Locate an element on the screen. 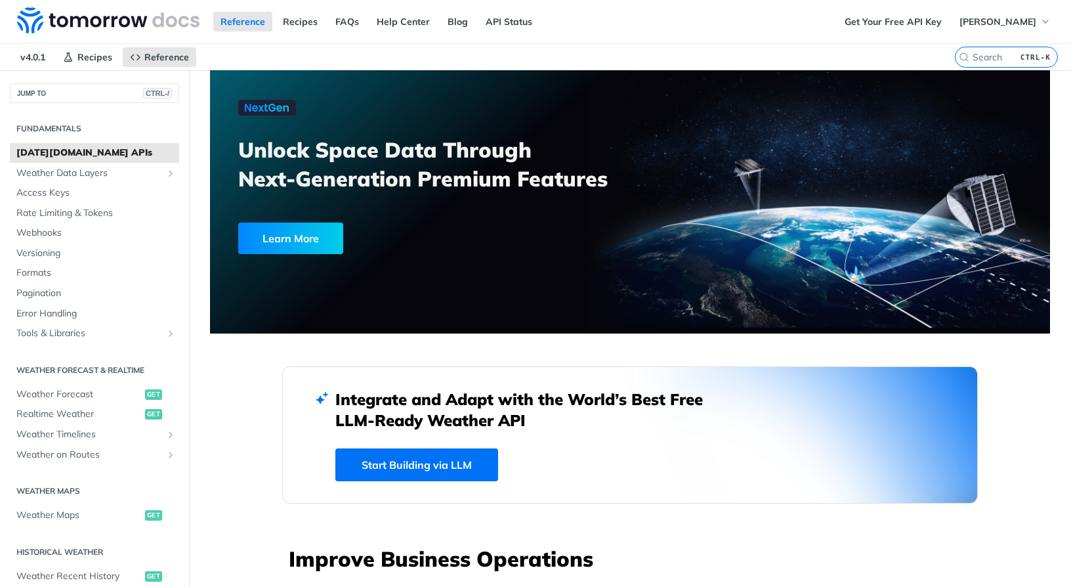 This screenshot has width=1071, height=587. a: Versioning is located at coordinates (95, 253).